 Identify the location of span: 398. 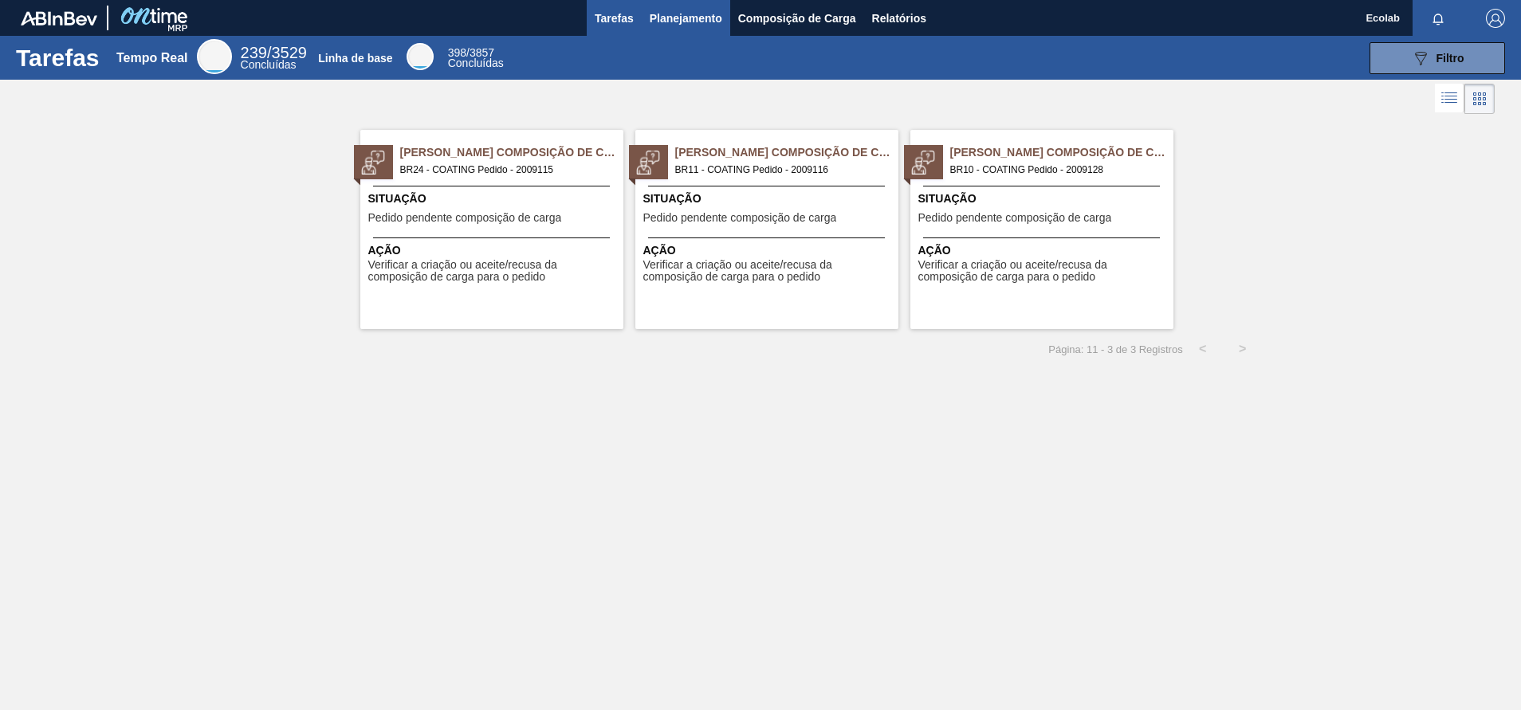
(457, 53).